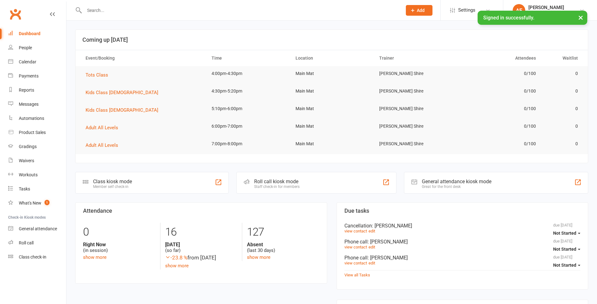 This screenshot has width=597, height=304. I want to click on div: (so far), so click(201, 247).